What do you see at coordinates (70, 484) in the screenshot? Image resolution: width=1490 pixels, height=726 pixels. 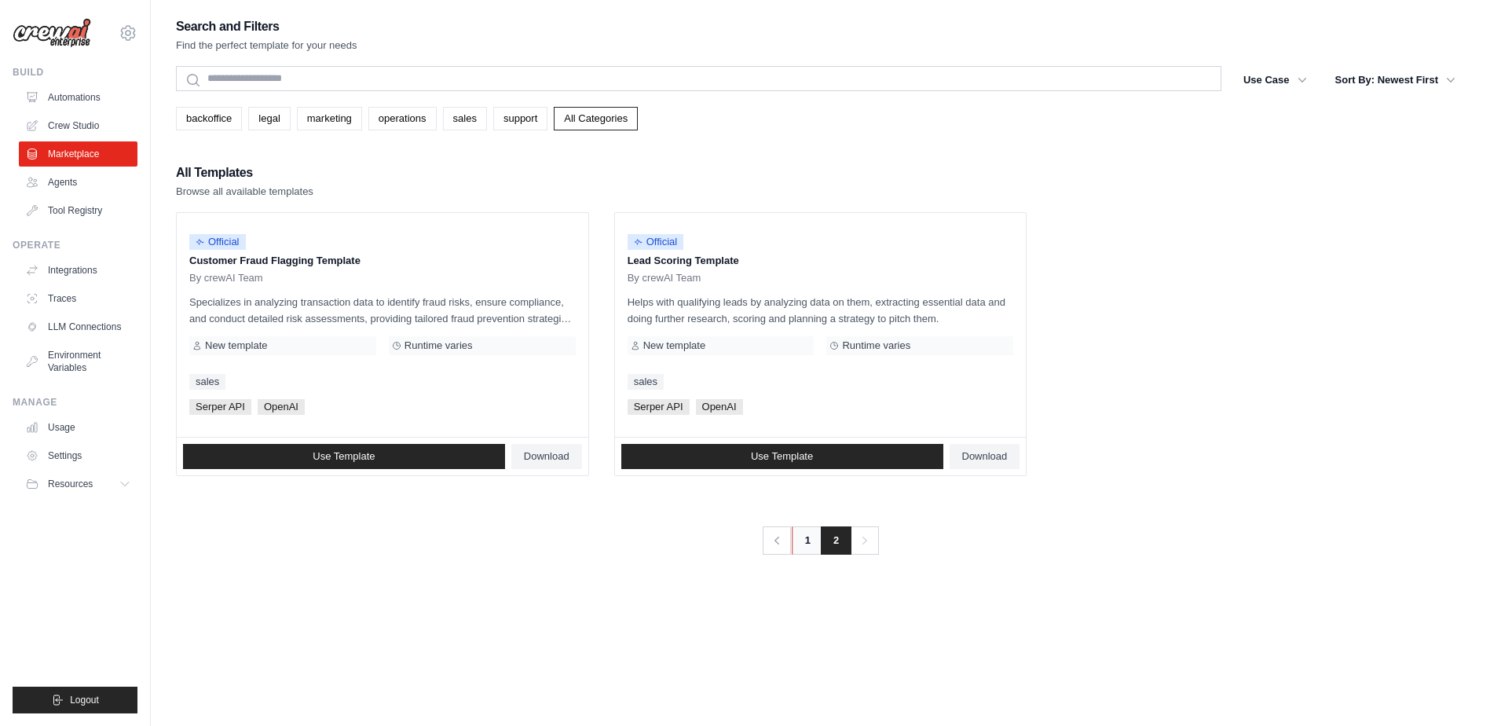 I see `span: Resources` at bounding box center [70, 484].